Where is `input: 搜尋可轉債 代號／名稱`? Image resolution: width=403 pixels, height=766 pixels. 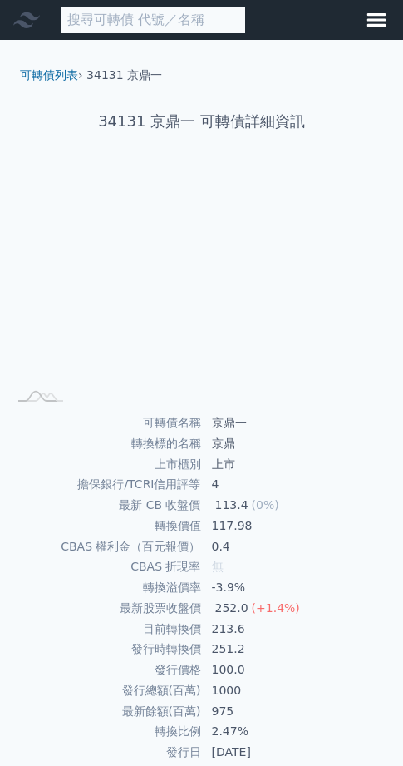 input: 搜尋可轉債 代號／名稱 is located at coordinates (153, 20).